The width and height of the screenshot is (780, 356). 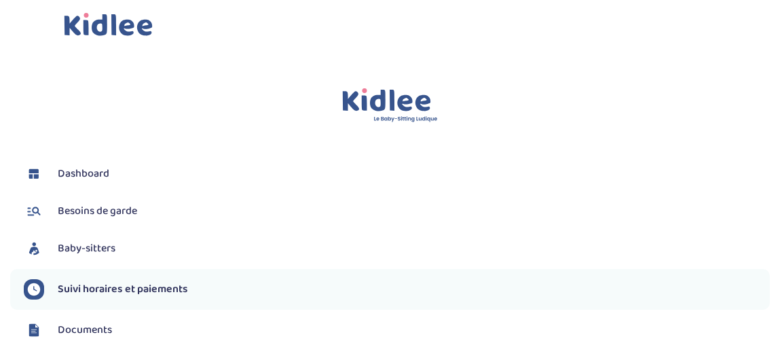 What do you see at coordinates (123, 289) in the screenshot?
I see `span: Suivi horaires et paiements` at bounding box center [123, 289].